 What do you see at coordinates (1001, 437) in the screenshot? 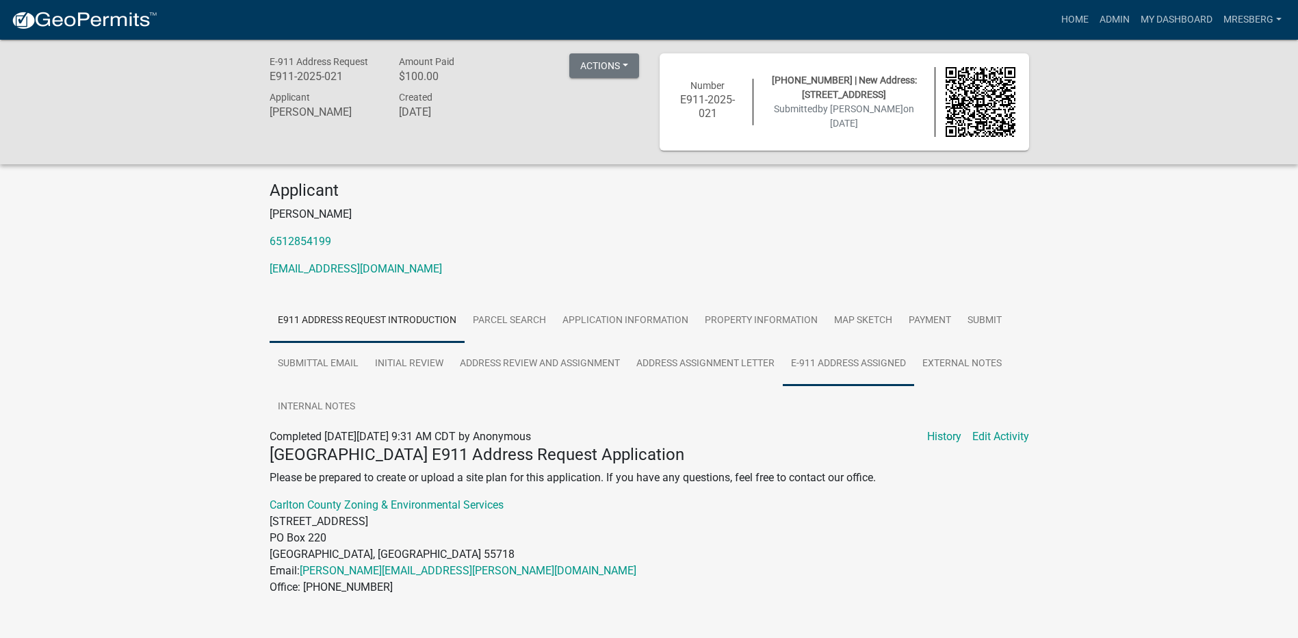
I see `a: Edit Activity` at bounding box center [1001, 437].